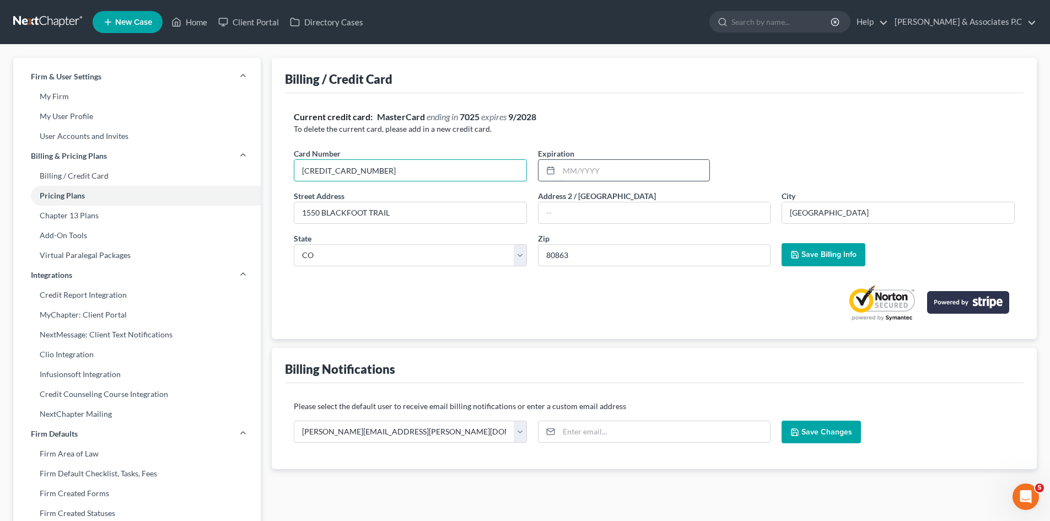 Image resolution: width=1050 pixels, height=521 pixels. I want to click on span: Firm & User Settings, so click(66, 77).